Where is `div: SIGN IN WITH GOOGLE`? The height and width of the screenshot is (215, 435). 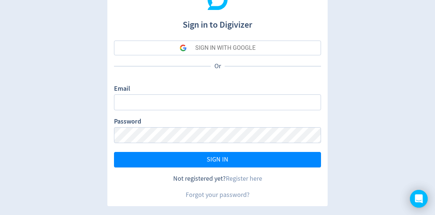 div: SIGN IN WITH GOOGLE is located at coordinates (226, 48).